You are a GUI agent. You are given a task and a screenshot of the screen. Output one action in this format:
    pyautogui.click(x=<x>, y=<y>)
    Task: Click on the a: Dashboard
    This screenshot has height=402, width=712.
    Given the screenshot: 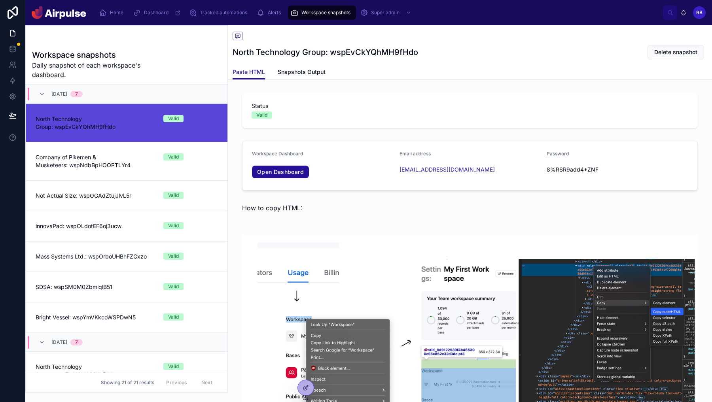 What is the action you would take?
    pyautogui.click(x=157, y=13)
    